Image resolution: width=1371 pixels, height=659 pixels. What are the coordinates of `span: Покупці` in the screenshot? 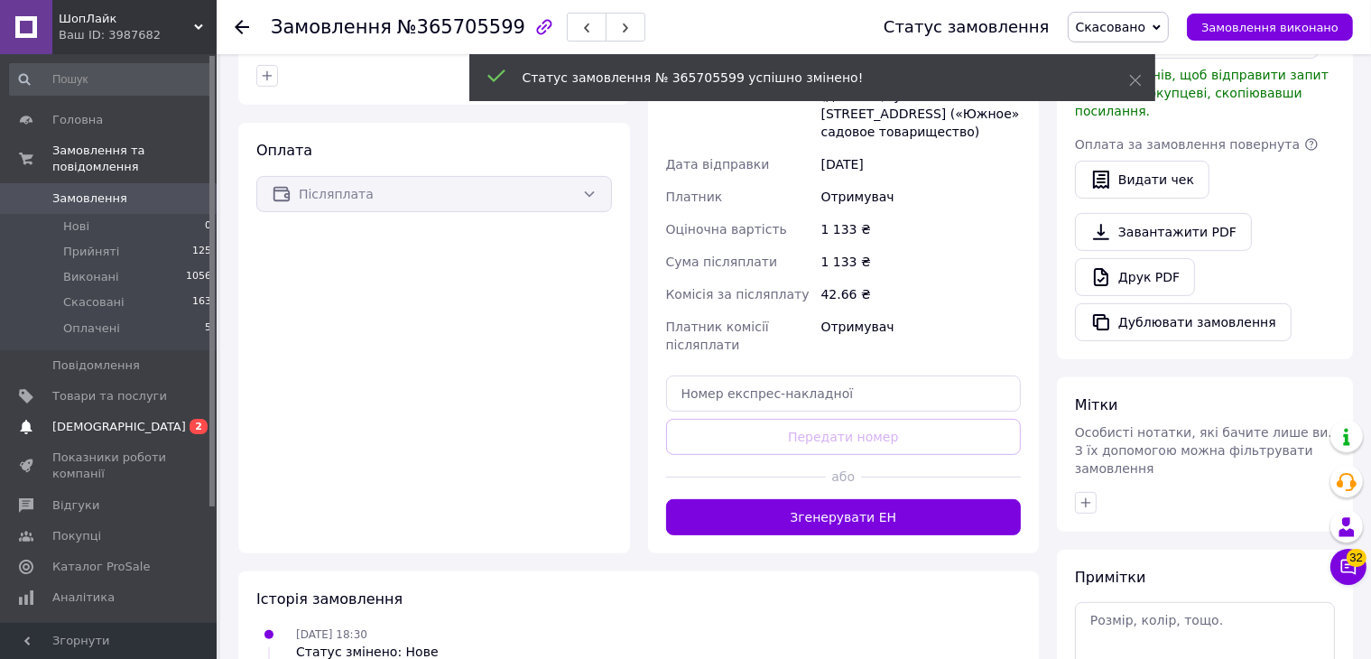 It's located at (77, 536).